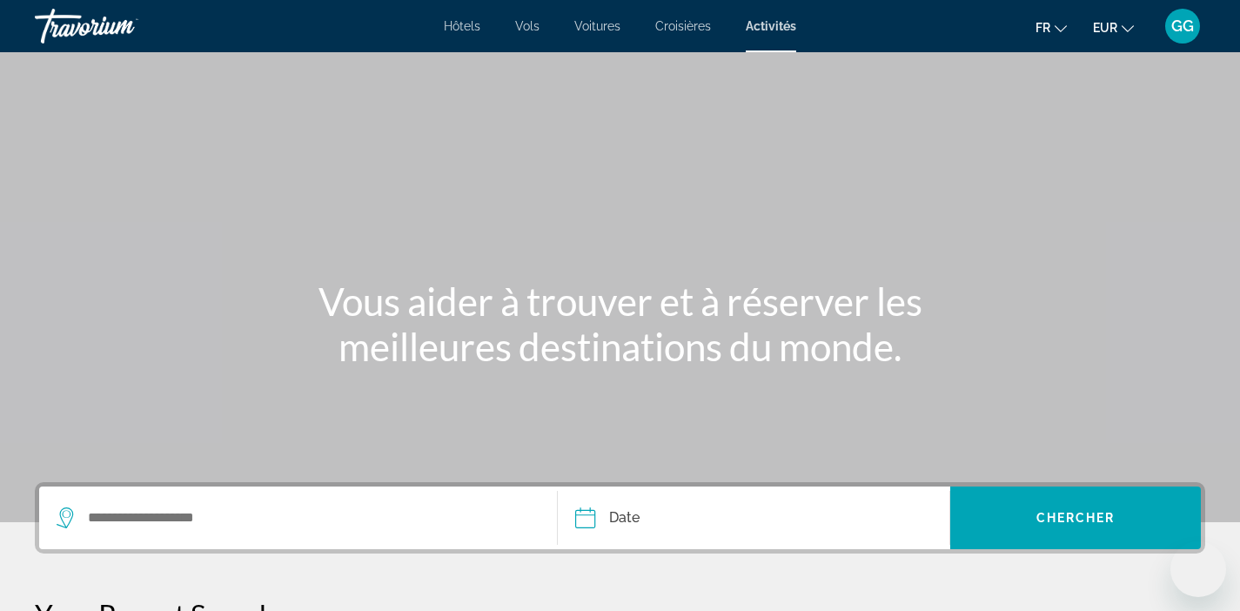  What do you see at coordinates (1113, 27) in the screenshot?
I see `button: Change currency` at bounding box center [1113, 27].